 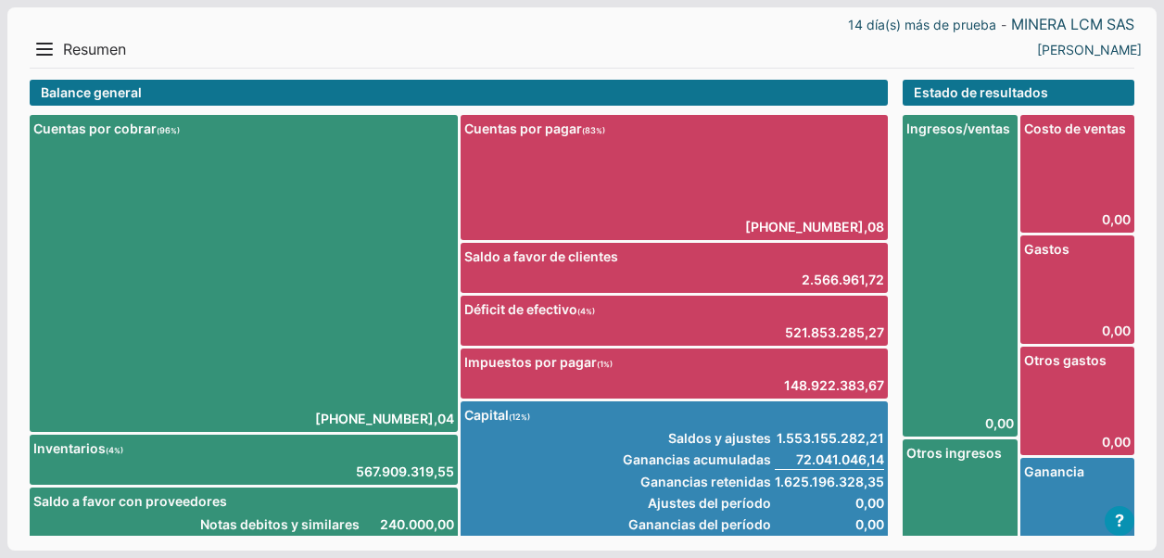 What do you see at coordinates (409, 524) in the screenshot?
I see `span: 240.000,00` at bounding box center [409, 524].